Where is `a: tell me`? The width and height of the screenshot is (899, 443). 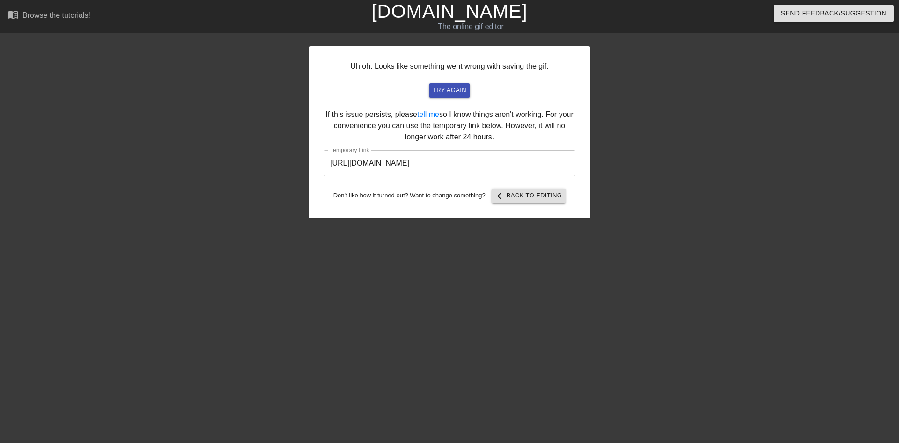
a: tell me is located at coordinates (428, 114).